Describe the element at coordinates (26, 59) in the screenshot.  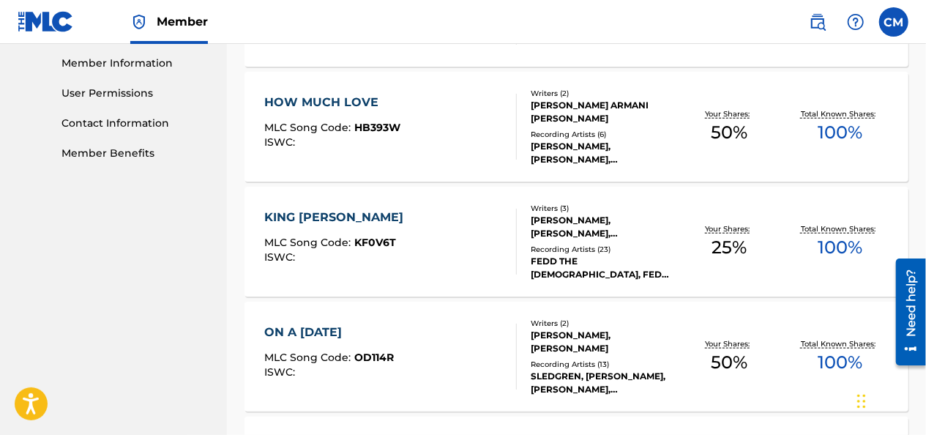
I see `div: Open Resource Center` at that location.